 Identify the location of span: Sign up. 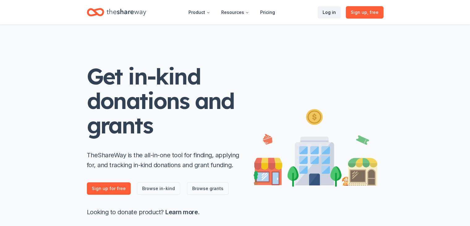
(365, 12).